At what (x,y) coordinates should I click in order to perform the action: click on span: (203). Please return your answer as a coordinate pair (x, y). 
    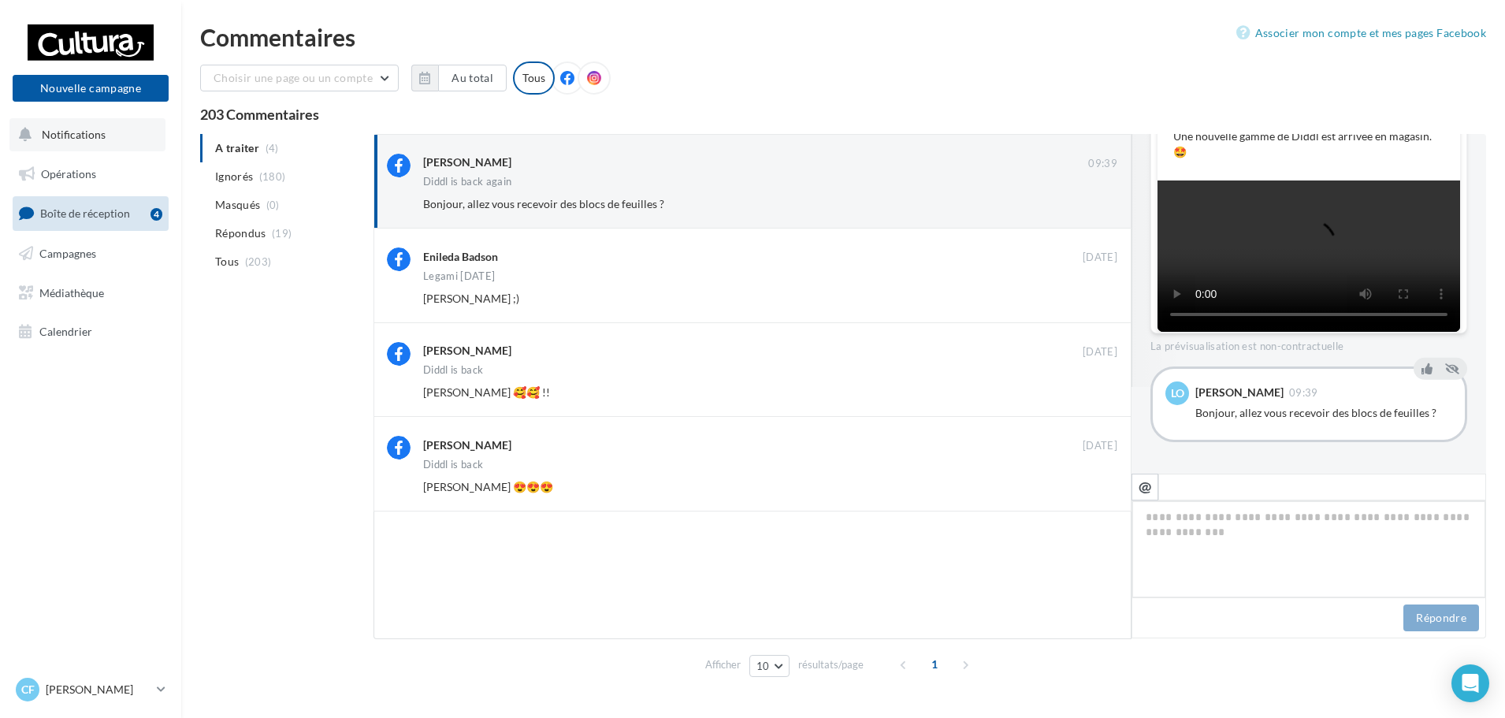
    Looking at the image, I should click on (258, 262).